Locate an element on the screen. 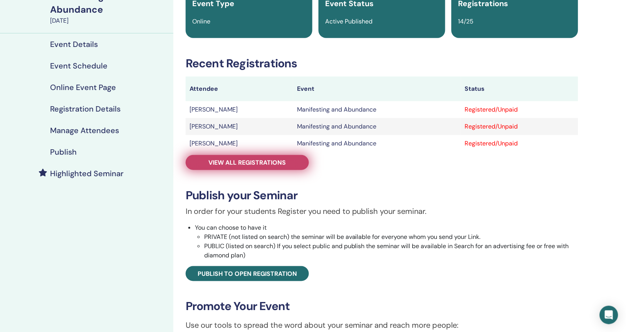 The width and height of the screenshot is (626, 332). span: 14/25 is located at coordinates (466, 21).